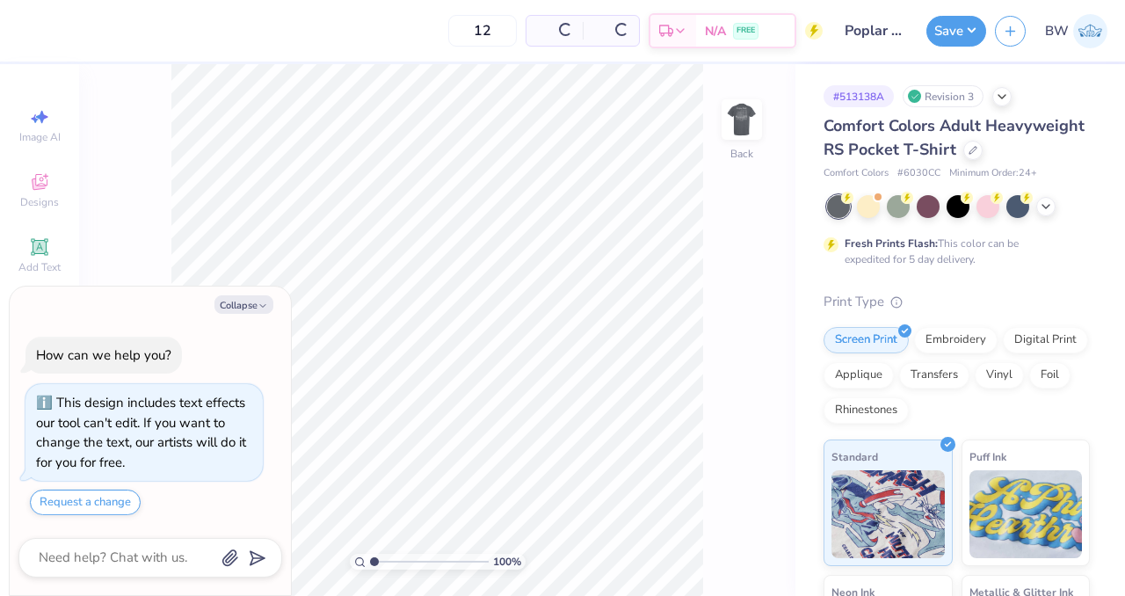 The height and width of the screenshot is (596, 1125). What do you see at coordinates (953, 251) in the screenshot?
I see `div: This color can be expedited for 5 day delivery.` at bounding box center [953, 251].